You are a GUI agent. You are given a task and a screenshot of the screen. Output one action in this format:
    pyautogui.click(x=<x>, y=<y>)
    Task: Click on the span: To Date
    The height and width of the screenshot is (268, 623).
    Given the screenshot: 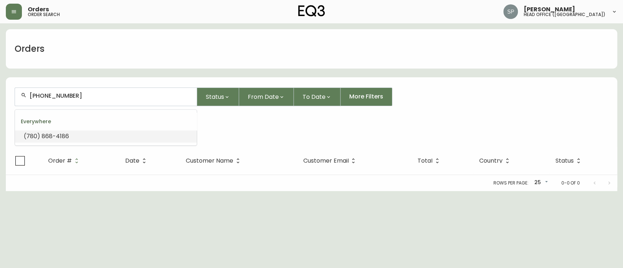 What is the action you would take?
    pyautogui.click(x=314, y=97)
    